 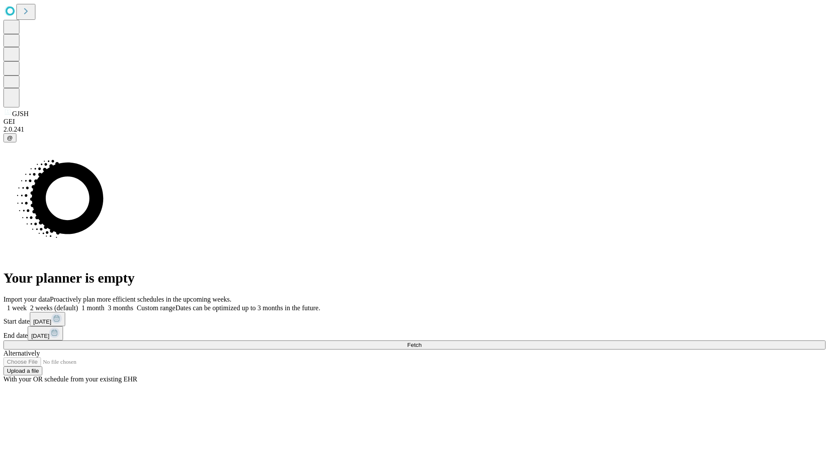 What do you see at coordinates (54, 308) in the screenshot?
I see `span: 2 weeks (default)` at bounding box center [54, 308].